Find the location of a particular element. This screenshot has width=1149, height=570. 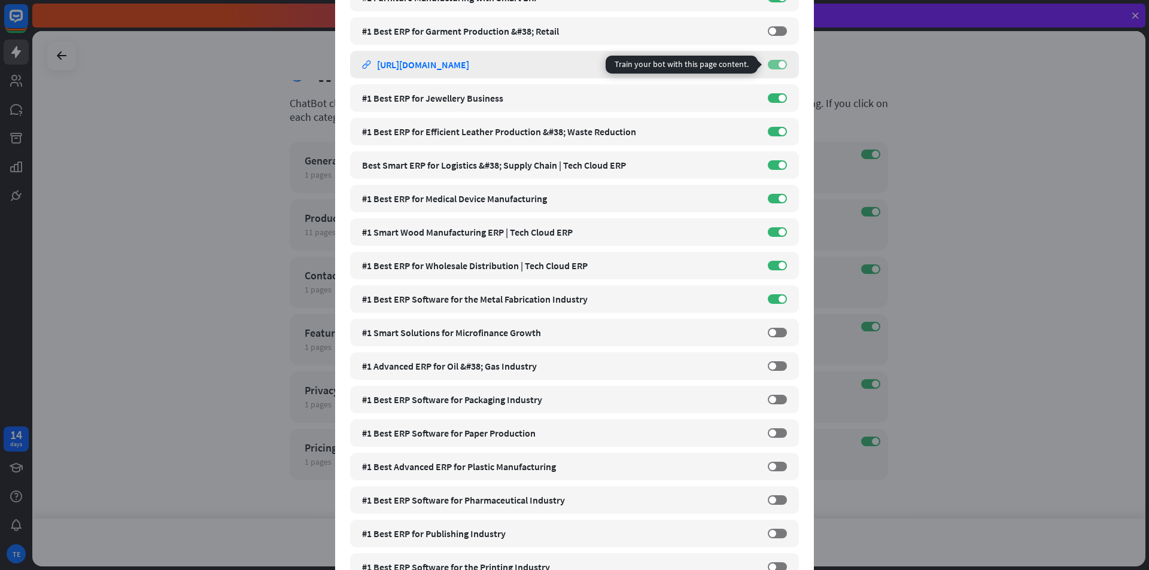

div: #1 Best ERP for Efficient Leather Production &#38; Waste Reduction is located at coordinates (559, 132).